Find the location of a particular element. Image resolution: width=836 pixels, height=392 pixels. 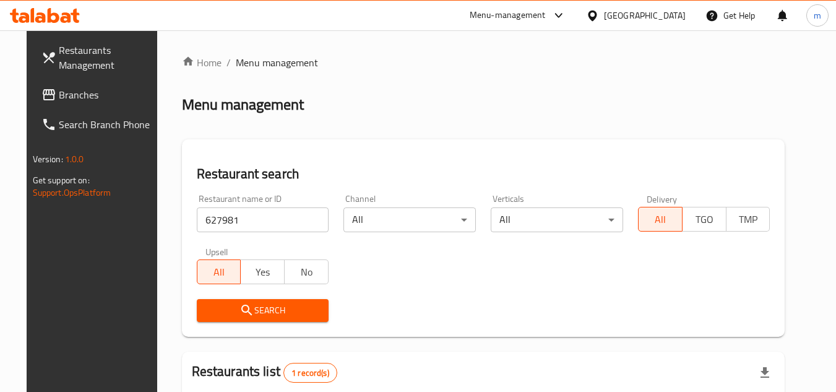

a: Support.OpsPlatform is located at coordinates (72, 192).